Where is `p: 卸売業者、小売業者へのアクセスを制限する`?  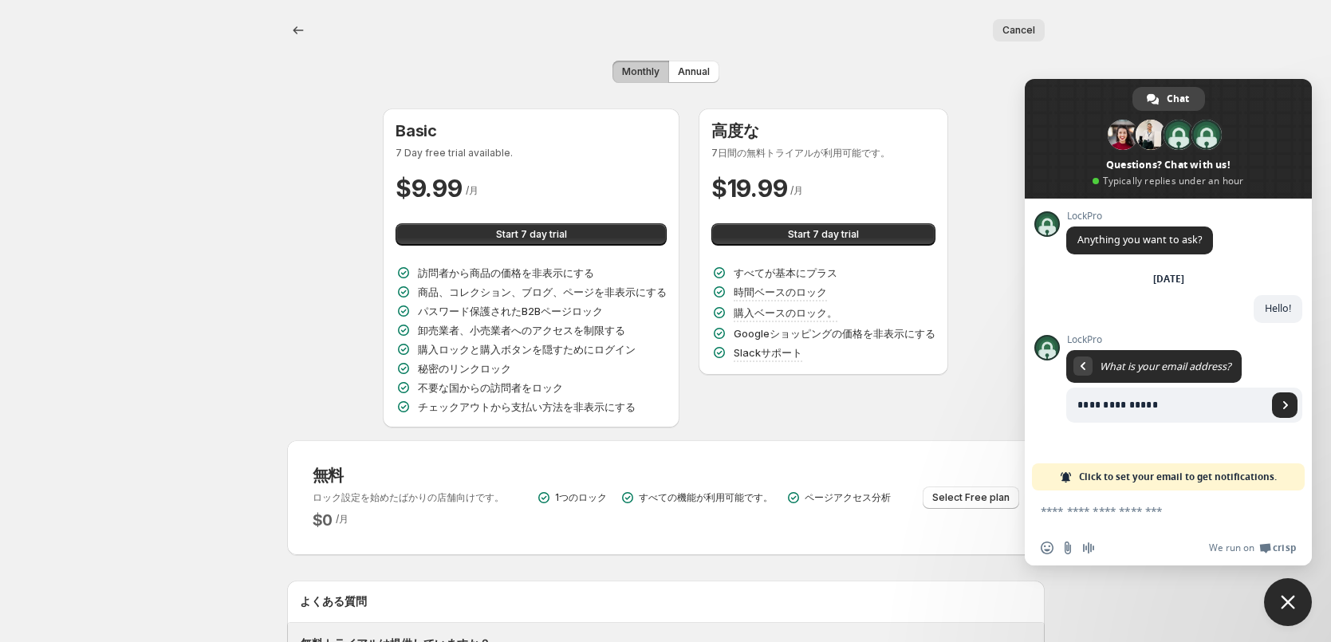 p: 卸売業者、小売業者へのアクセスを制限する is located at coordinates (522, 330).